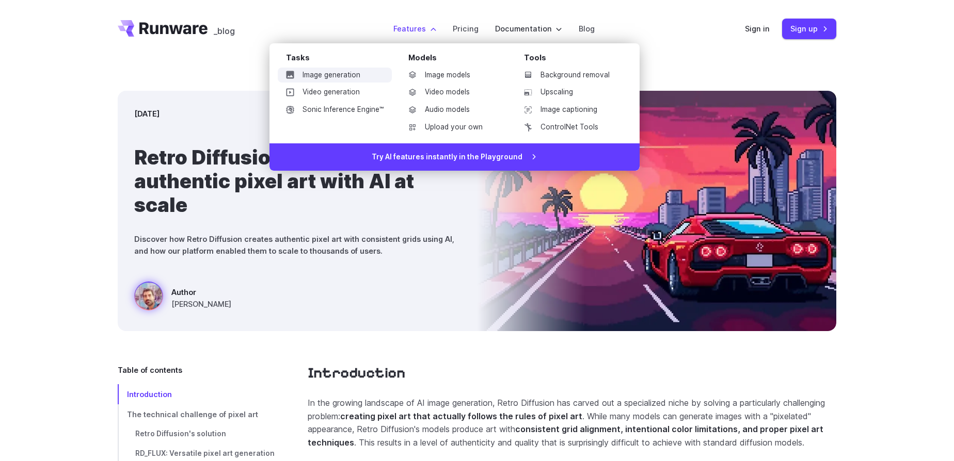  I want to click on a: ControlNet Tools, so click(569, 127).